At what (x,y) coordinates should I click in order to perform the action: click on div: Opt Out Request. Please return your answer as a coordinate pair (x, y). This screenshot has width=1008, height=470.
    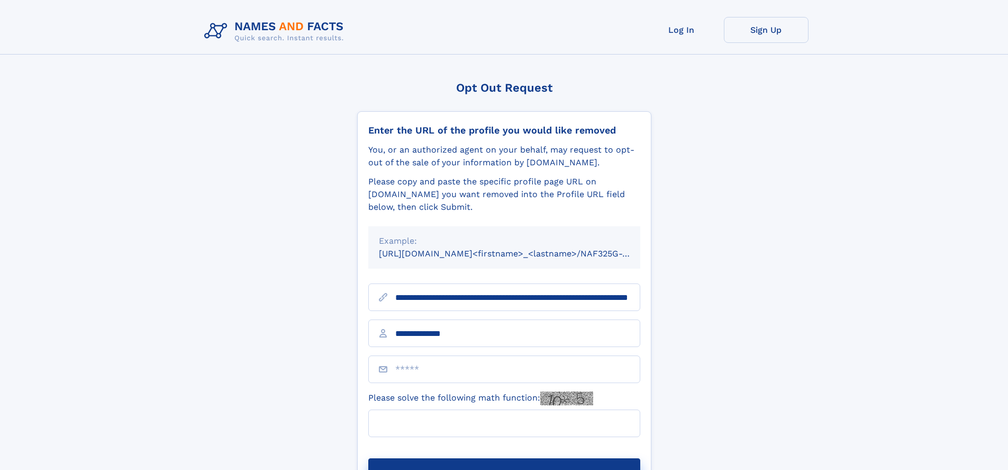
    Looking at the image, I should click on (504, 87).